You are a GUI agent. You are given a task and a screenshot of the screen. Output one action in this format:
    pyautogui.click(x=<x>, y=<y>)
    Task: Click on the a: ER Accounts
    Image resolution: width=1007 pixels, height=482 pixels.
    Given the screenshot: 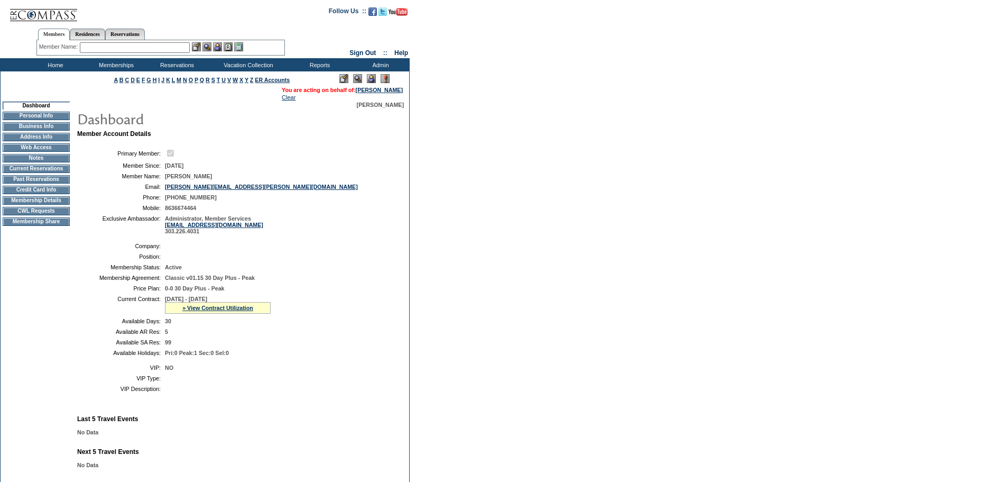 What is the action you would take?
    pyautogui.click(x=272, y=80)
    